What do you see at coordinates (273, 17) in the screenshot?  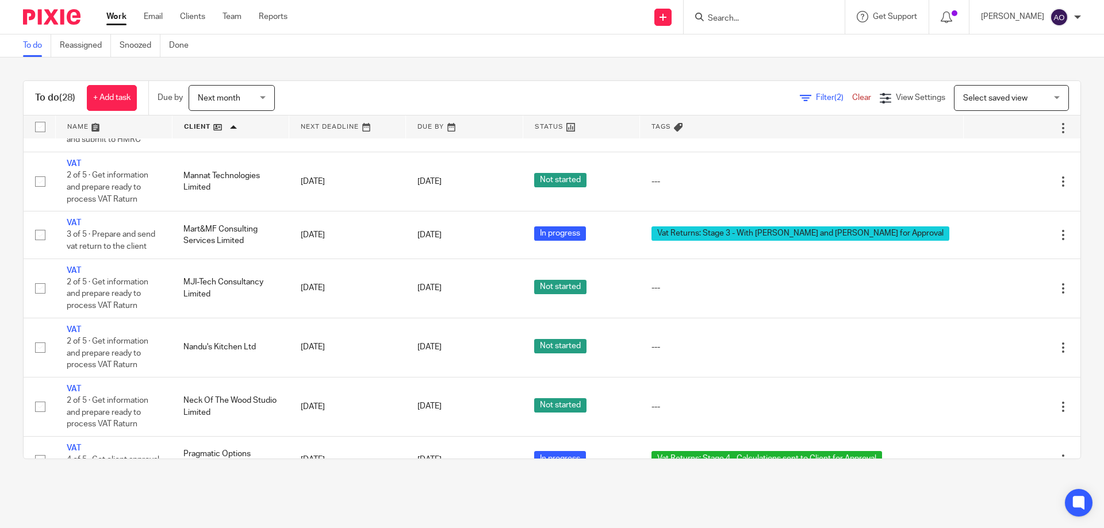 I see `a: Reports` at bounding box center [273, 17].